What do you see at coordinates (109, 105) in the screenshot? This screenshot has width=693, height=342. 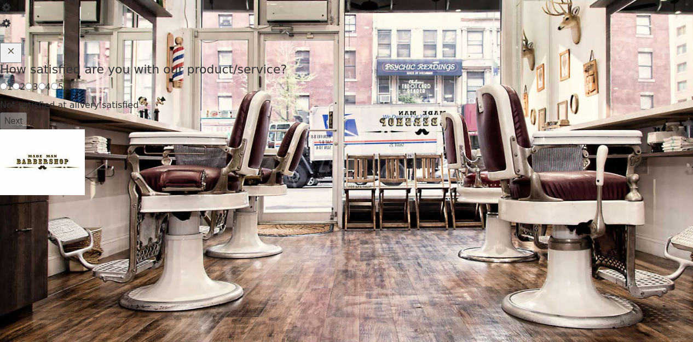 I see `span: Very satisfied` at bounding box center [109, 105].